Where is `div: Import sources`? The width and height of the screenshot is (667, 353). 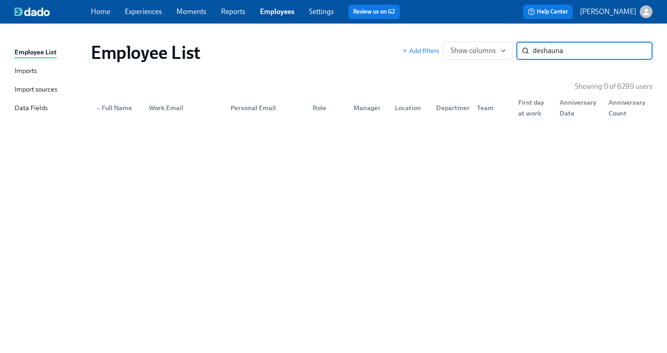
div: Import sources is located at coordinates (36, 90).